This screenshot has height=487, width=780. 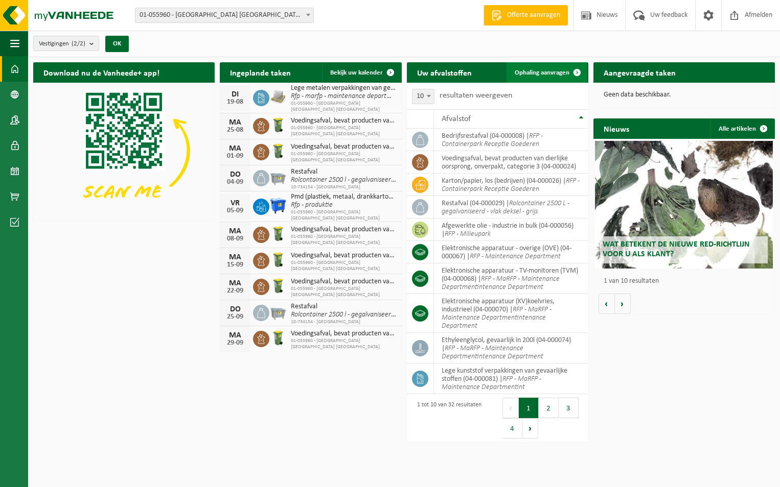 I want to click on button: Volgende, so click(x=622, y=304).